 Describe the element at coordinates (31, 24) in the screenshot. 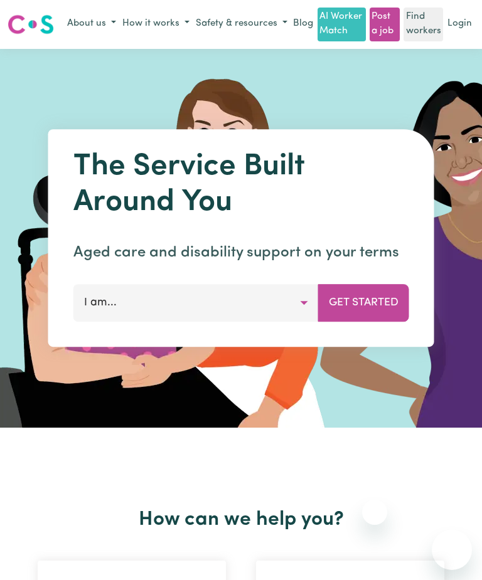

I see `img: Careseekers logo` at that location.